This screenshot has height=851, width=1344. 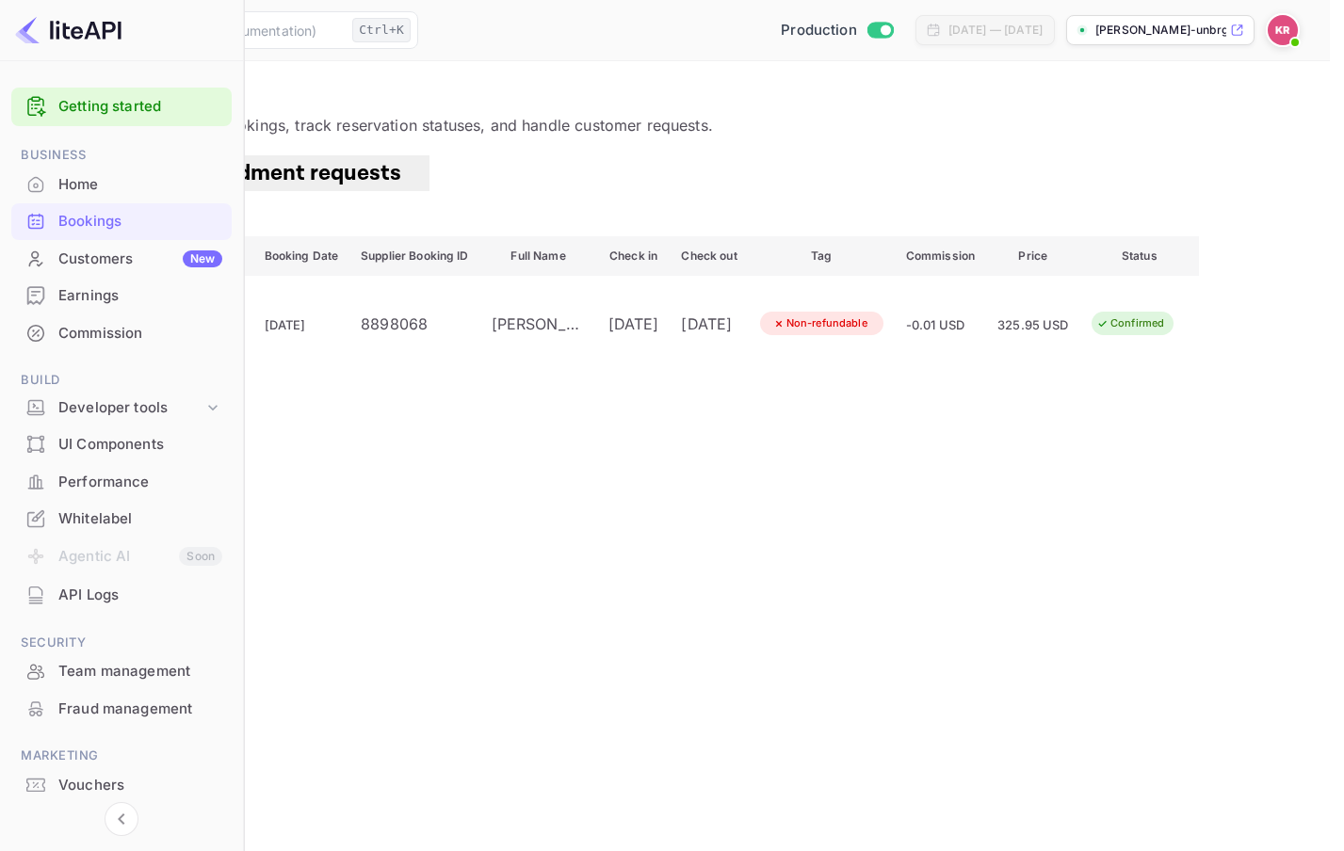 What do you see at coordinates (121, 819) in the screenshot?
I see `button: Collapse navigation` at bounding box center [121, 819].